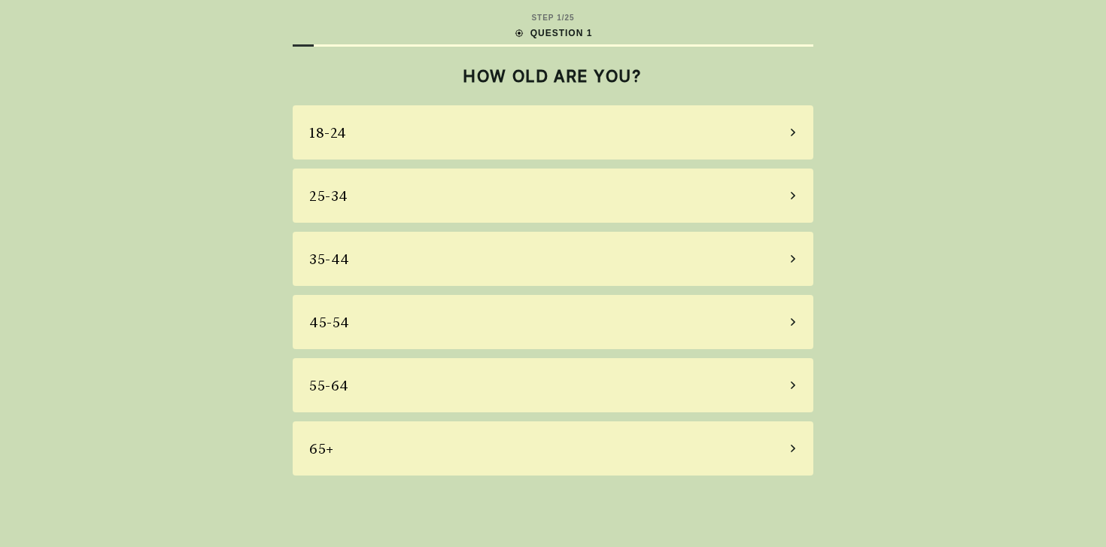 This screenshot has height=547, width=1106. Describe the element at coordinates (321, 449) in the screenshot. I see `div: 65+` at that location.